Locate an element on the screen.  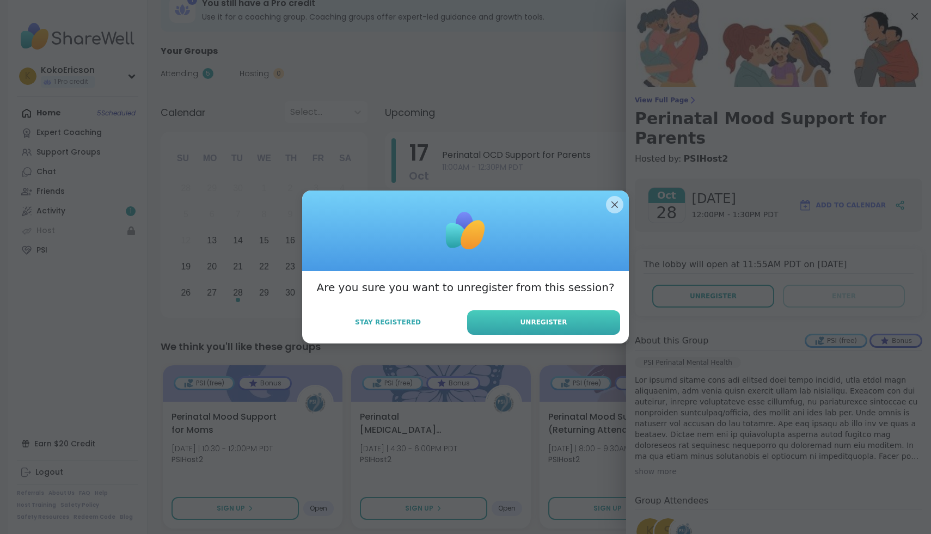
span: Stay Registered is located at coordinates (387, 322).